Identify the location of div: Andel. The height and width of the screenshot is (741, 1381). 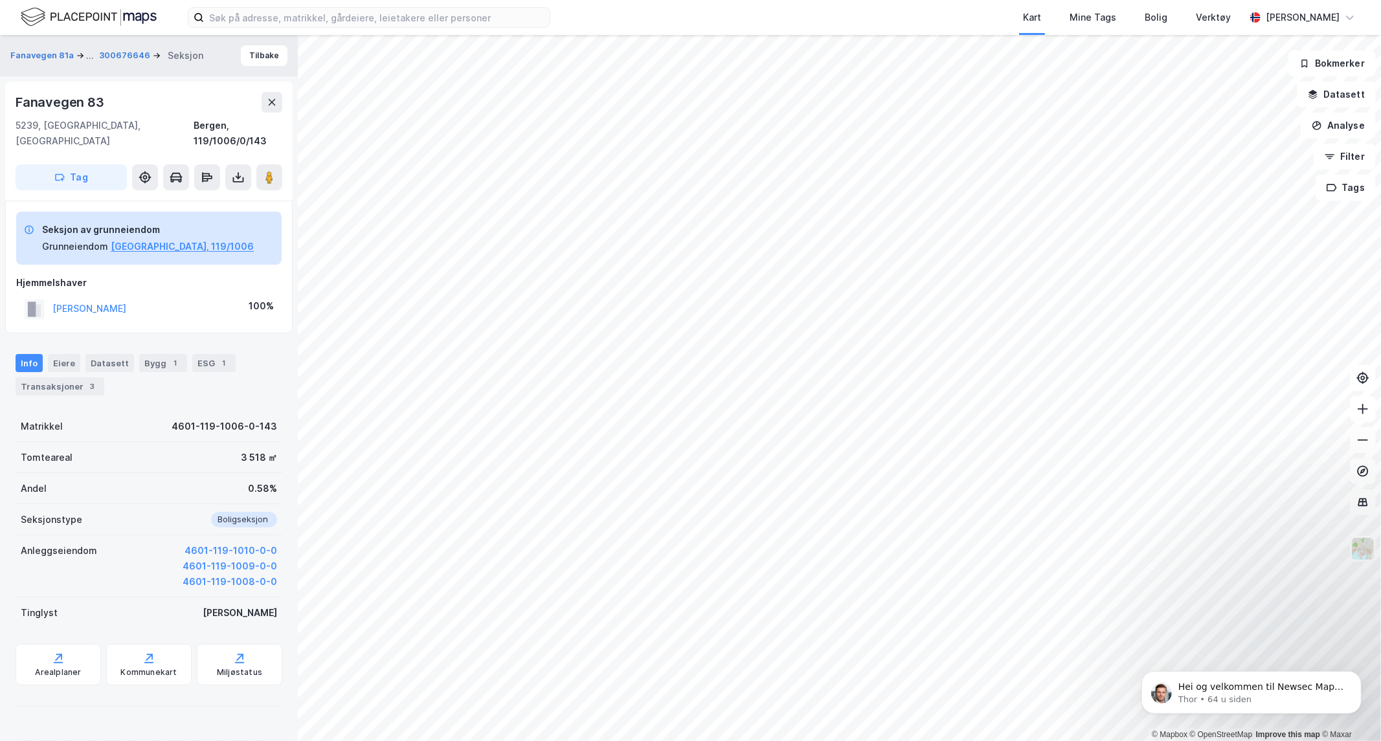
(34, 489).